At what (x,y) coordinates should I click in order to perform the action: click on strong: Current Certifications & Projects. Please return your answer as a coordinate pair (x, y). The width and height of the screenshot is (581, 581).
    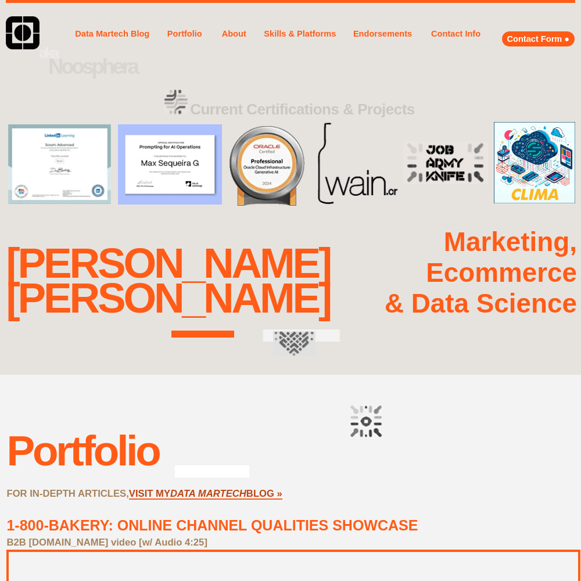
    Looking at the image, I should click on (302, 109).